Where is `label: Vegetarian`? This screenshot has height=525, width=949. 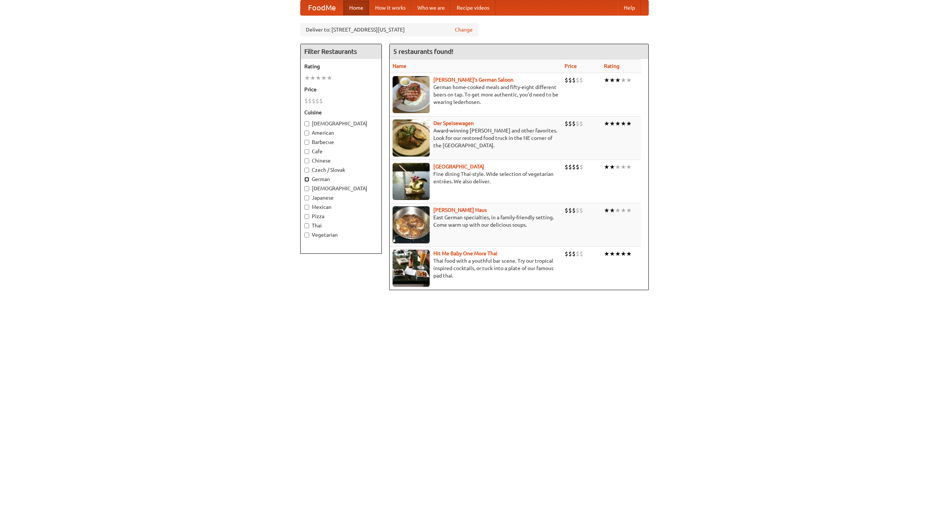 label: Vegetarian is located at coordinates (341, 235).